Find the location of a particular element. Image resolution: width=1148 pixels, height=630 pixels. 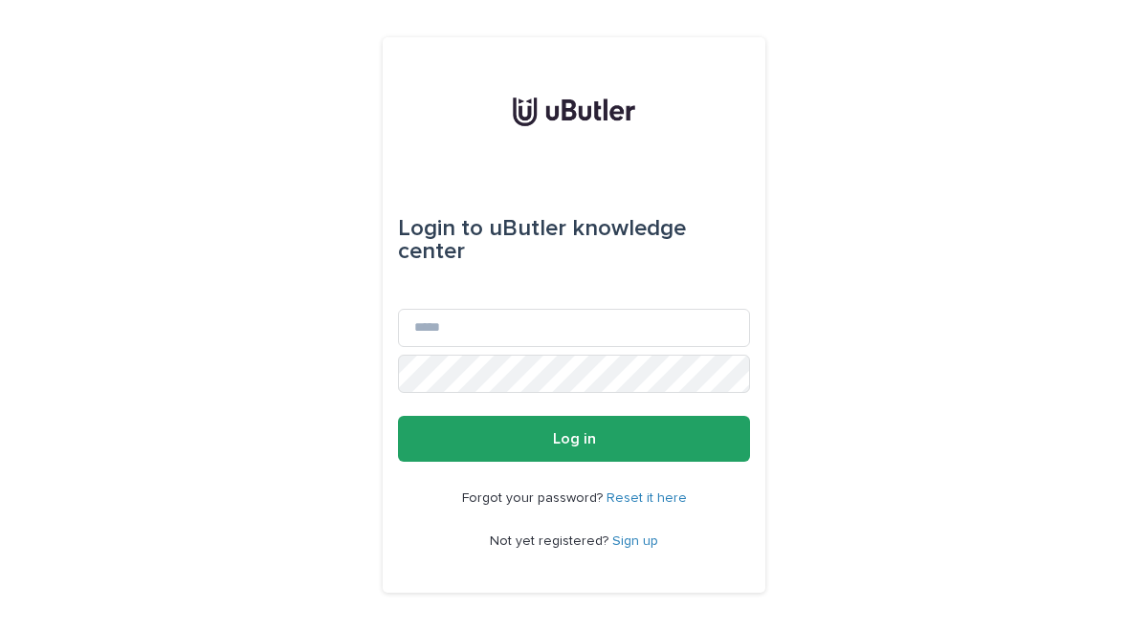

button: Log in is located at coordinates (574, 439).